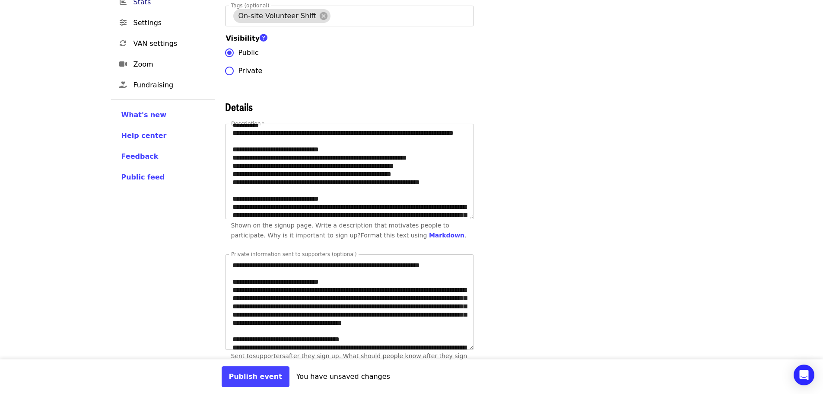  What do you see at coordinates (350, 230) in the screenshot?
I see `div: Shown on the signup page. Write a description that motivates people to participate. Why is it imp...` at bounding box center [350, 230].